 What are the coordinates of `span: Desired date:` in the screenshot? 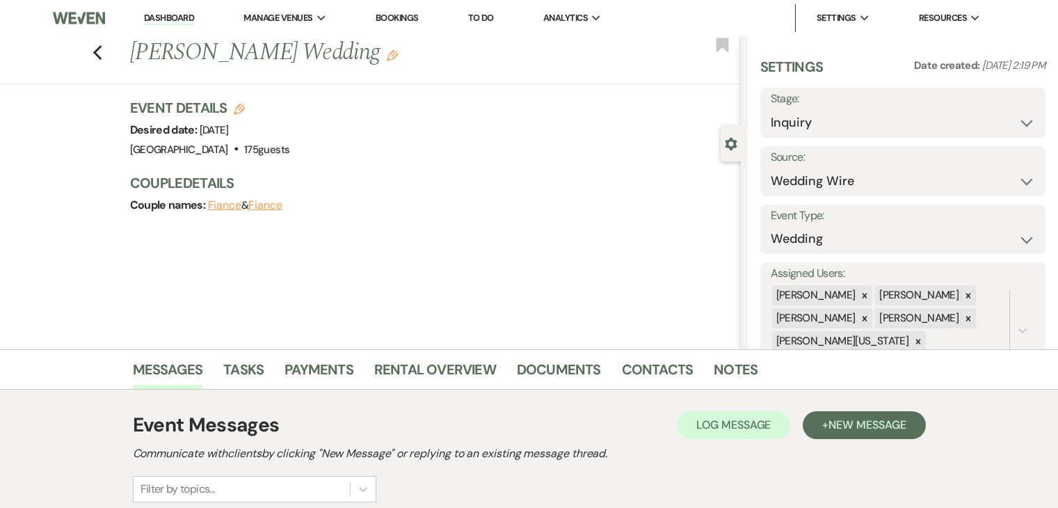 It's located at (165, 129).